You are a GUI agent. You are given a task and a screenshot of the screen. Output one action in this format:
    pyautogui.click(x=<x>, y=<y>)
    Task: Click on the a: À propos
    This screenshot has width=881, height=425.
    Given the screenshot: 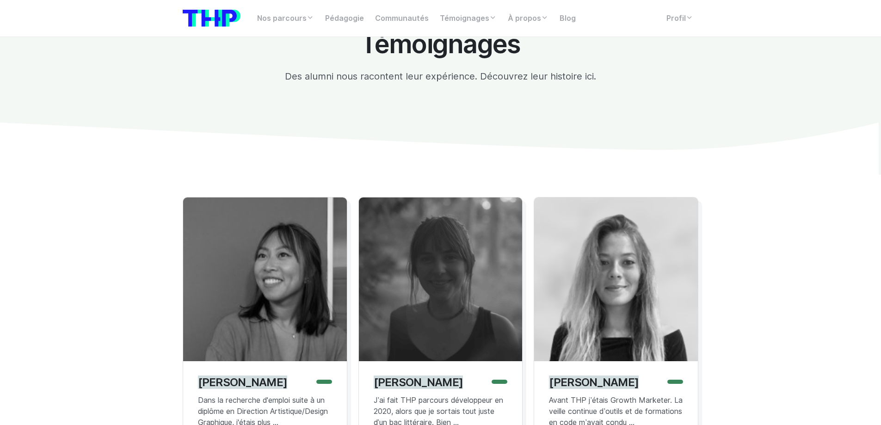 What is the action you would take?
    pyautogui.click(x=528, y=18)
    